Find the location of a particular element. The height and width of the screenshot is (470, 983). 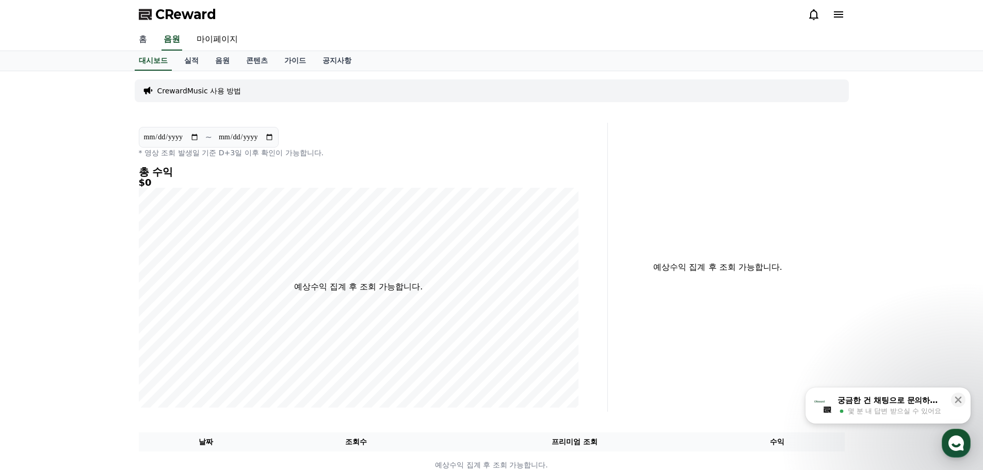

p: * 영상 조회 발생일 기준 D+3일 이후 확인이 가능합니다. is located at coordinates (359, 153).